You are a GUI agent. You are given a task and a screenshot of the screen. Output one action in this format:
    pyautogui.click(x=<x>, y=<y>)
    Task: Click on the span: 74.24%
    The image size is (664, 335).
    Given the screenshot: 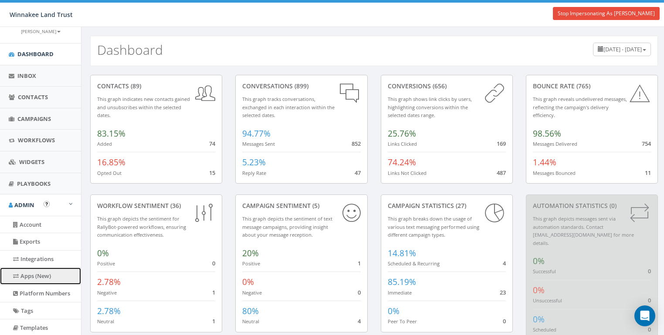 What is the action you would take?
    pyautogui.click(x=401, y=162)
    